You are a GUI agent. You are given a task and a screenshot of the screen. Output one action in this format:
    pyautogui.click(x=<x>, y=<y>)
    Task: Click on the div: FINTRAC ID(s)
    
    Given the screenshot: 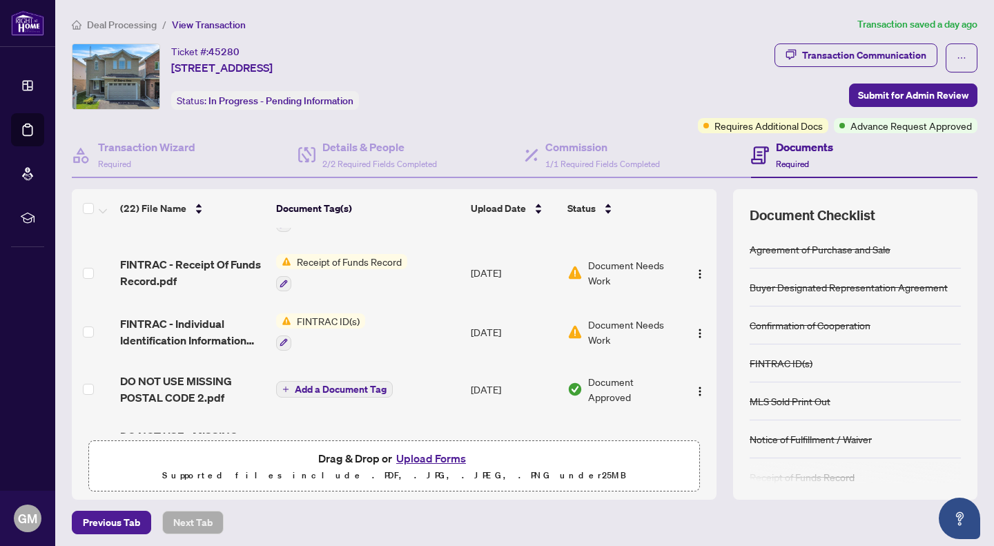 What is the action you would take?
    pyautogui.click(x=781, y=363)
    